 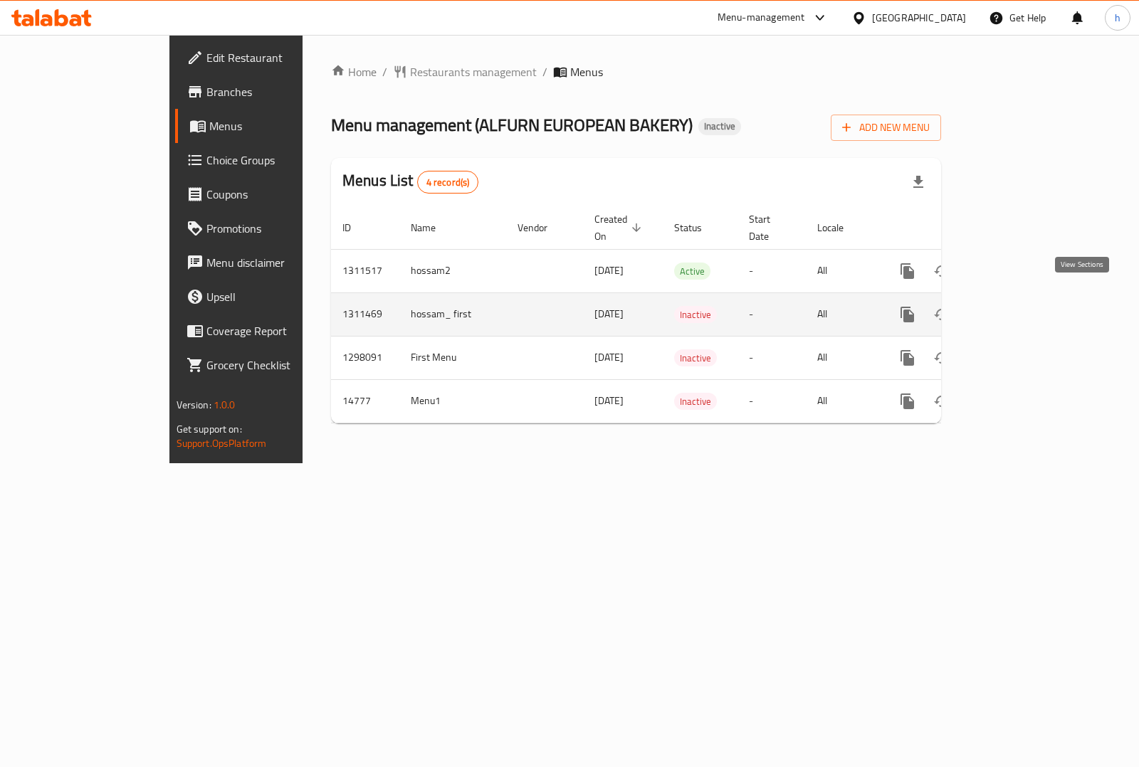 What do you see at coordinates (365, 401) in the screenshot?
I see `td: 14777` at bounding box center [365, 401].